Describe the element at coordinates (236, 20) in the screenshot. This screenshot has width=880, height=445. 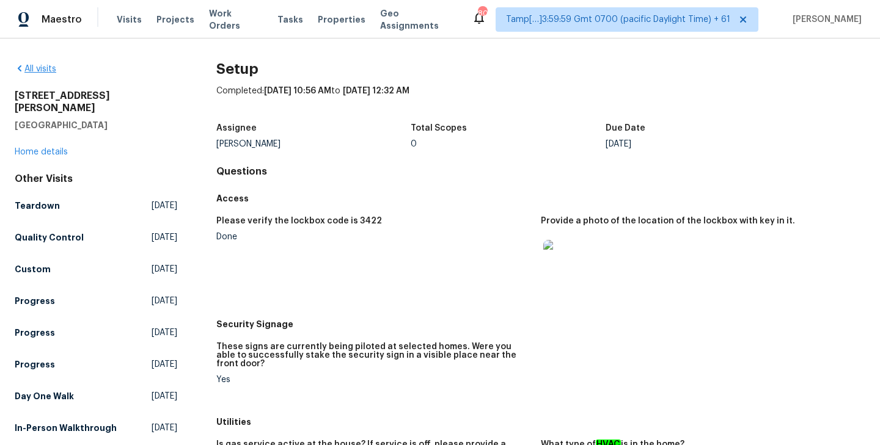
I see `span: Work Orders` at that location.